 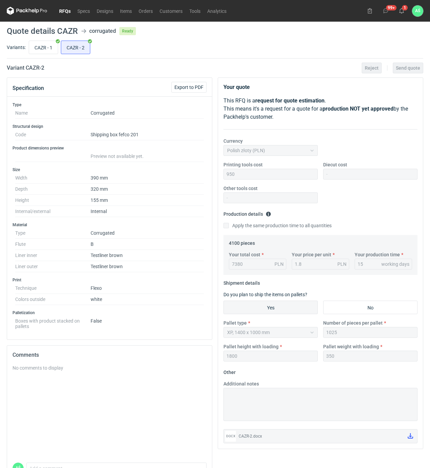 What do you see at coordinates (53, 189) in the screenshot?
I see `dt: Depth` at bounding box center [53, 189].